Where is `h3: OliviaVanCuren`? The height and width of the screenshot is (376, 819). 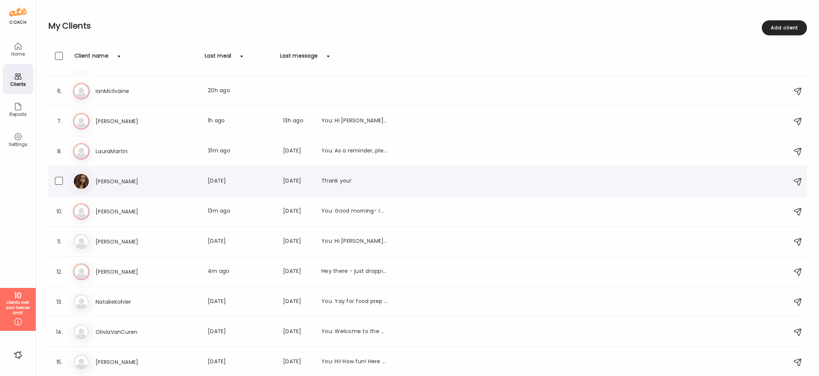 h3: OliviaVanCuren is located at coordinates (129, 332).